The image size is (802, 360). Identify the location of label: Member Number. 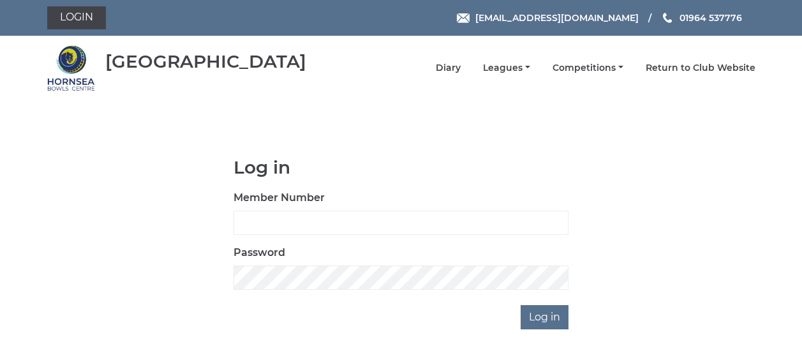
(279, 198).